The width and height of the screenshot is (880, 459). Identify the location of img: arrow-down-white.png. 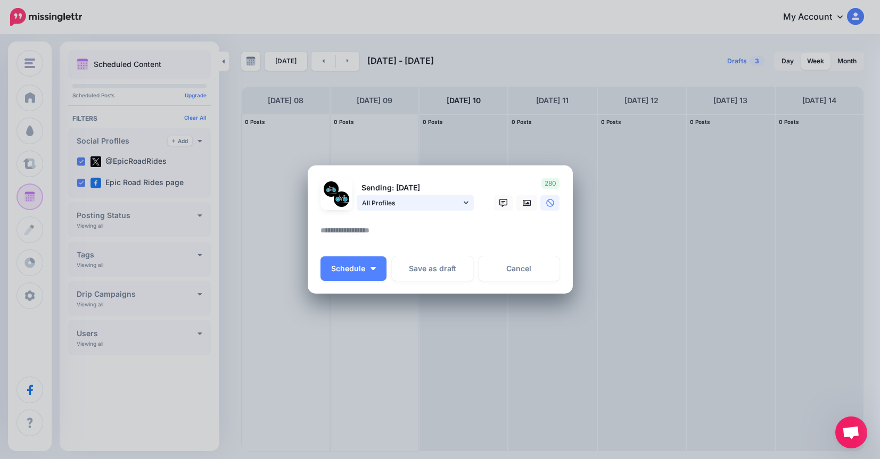
(373, 269).